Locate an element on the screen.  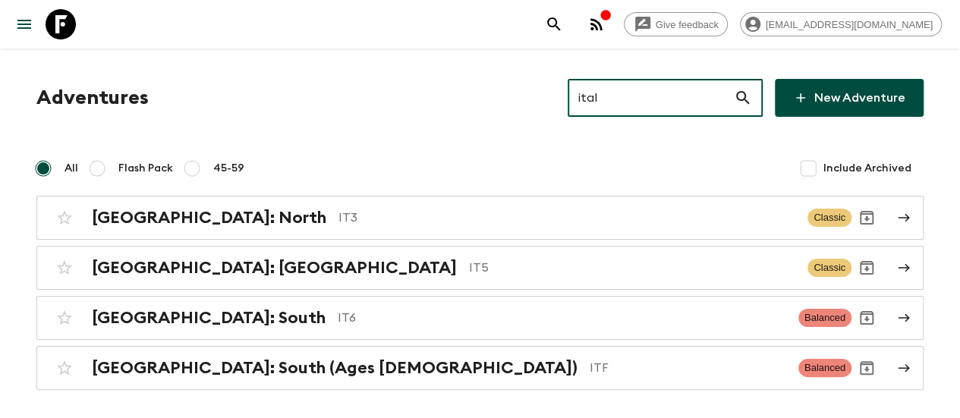
a: Give feedback is located at coordinates (675, 24).